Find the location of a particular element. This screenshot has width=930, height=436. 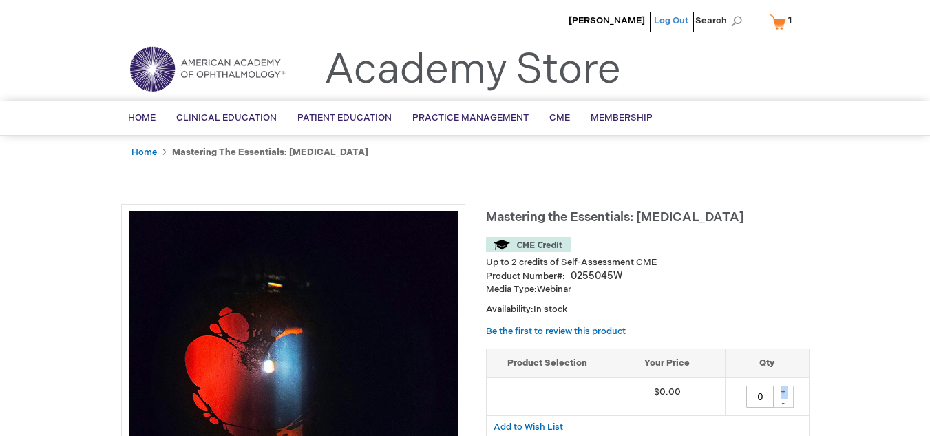

a: Academy Store is located at coordinates (472, 70).